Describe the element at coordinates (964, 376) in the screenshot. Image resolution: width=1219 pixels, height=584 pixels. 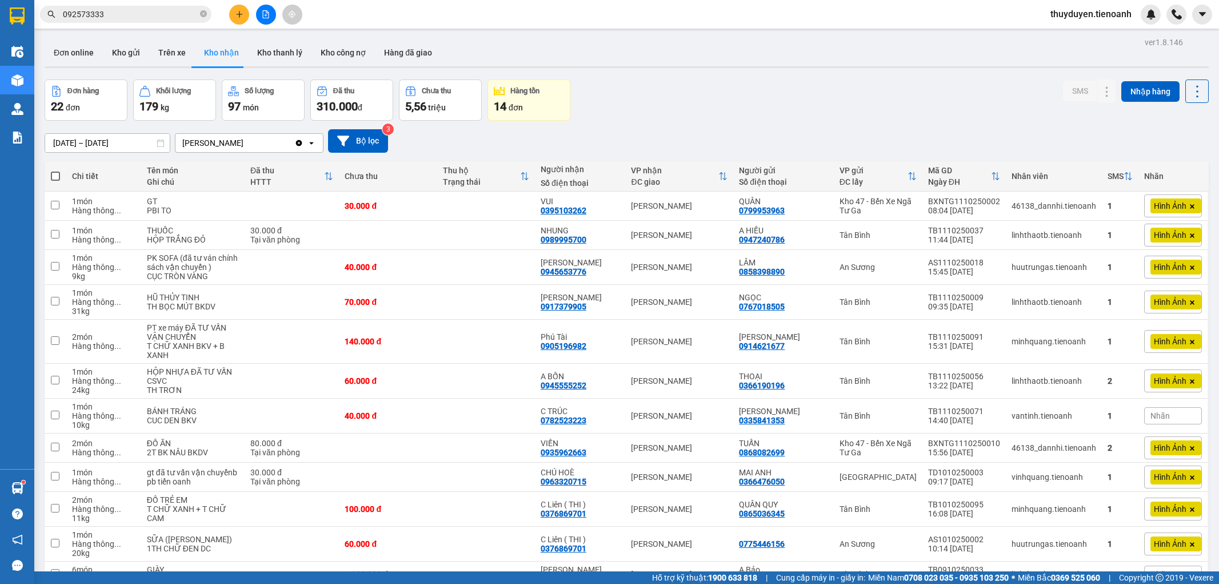
I see `div: TB1110250056` at that location.